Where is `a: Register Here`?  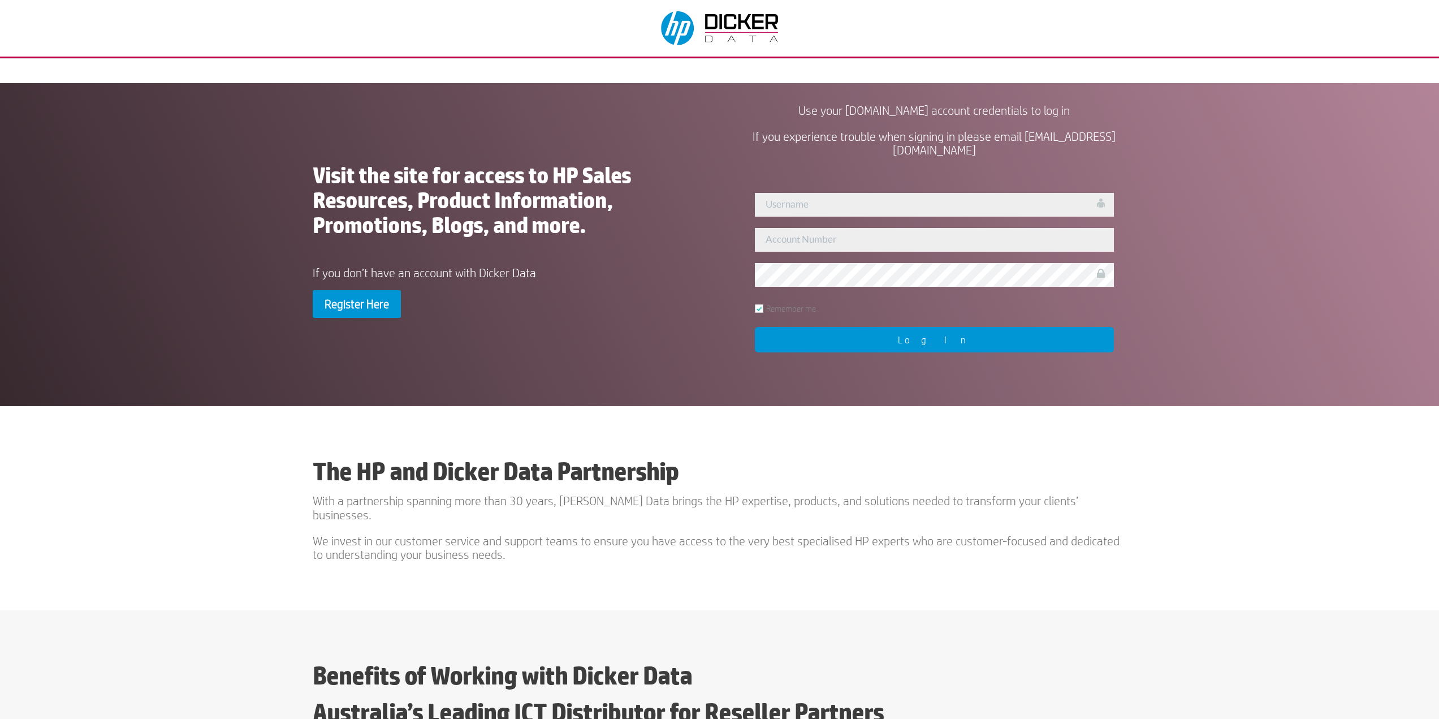
a: Register Here is located at coordinates (357, 304).